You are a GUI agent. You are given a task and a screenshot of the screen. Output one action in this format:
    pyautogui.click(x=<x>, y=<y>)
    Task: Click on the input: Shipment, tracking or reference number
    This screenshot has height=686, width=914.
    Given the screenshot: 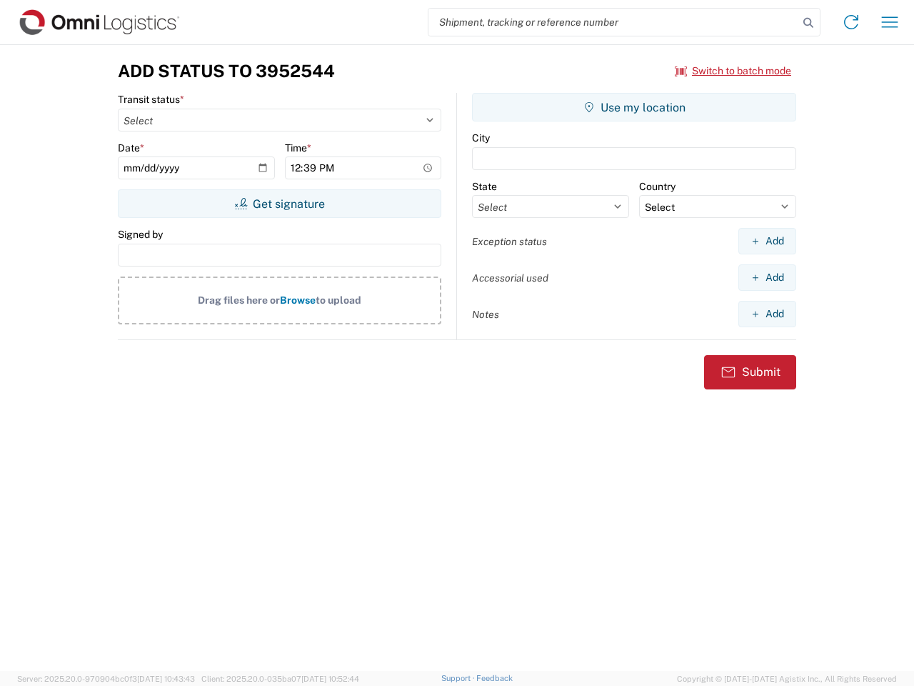 What is the action you would take?
    pyautogui.click(x=613, y=22)
    